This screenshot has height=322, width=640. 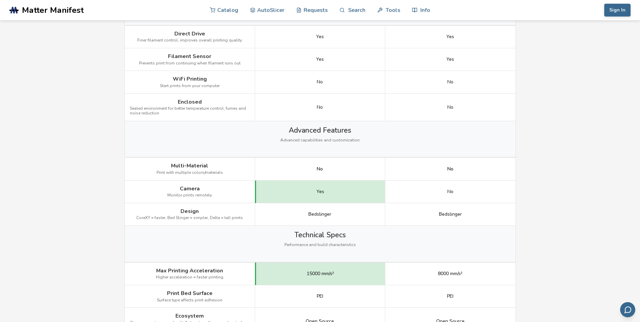 What do you see at coordinates (190, 189) in the screenshot?
I see `span: Camera` at bounding box center [190, 189].